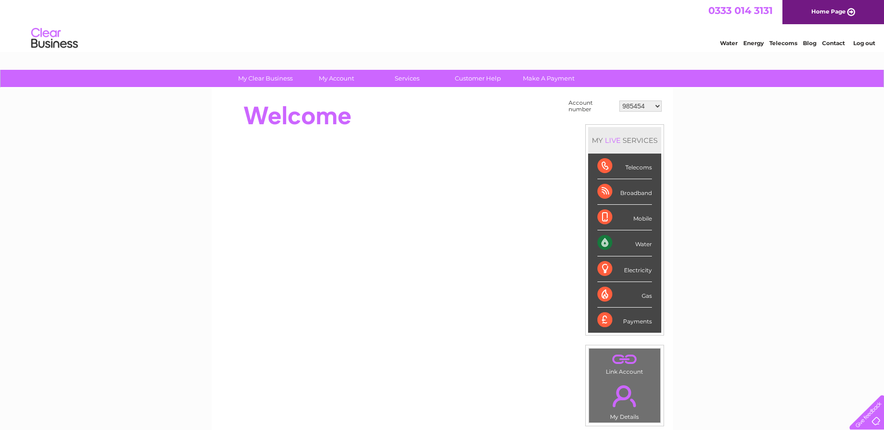 This screenshot has height=430, width=884. What do you see at coordinates (753, 43) in the screenshot?
I see `a: Energy` at bounding box center [753, 43].